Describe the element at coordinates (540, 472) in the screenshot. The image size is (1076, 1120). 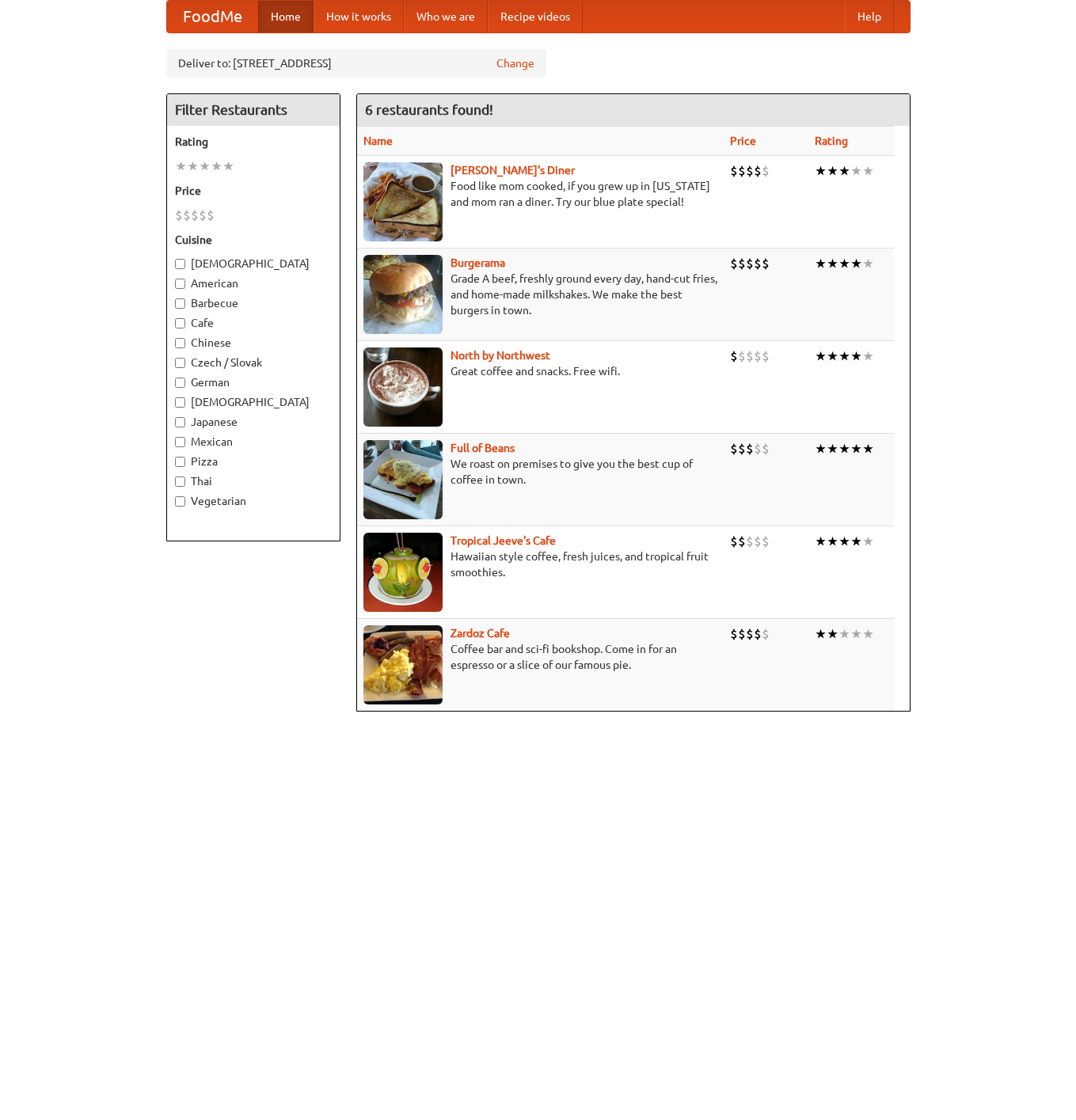
I see `p: We roast on premises to give you the best cup of coffee in town.` at that location.